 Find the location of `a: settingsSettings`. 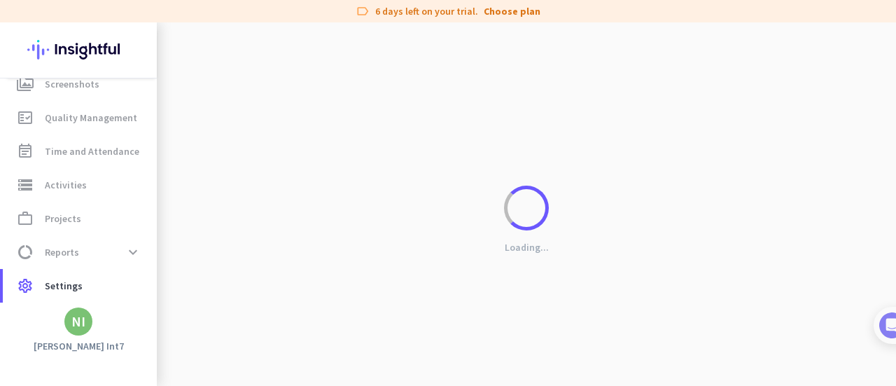

a: settingsSettings is located at coordinates (80, 286).